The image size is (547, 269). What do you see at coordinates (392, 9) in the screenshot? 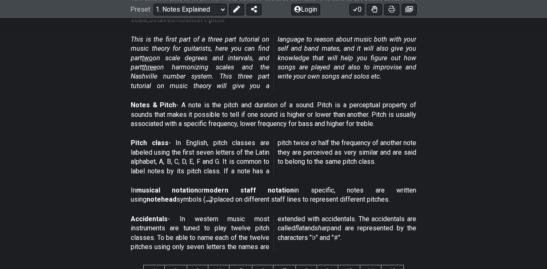
I see `button: Print` at bounding box center [392, 9].